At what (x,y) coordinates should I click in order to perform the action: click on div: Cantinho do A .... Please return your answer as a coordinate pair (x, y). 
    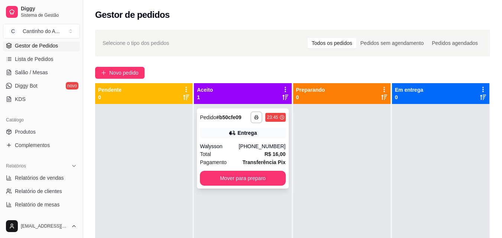
    Looking at the image, I should click on (41, 31).